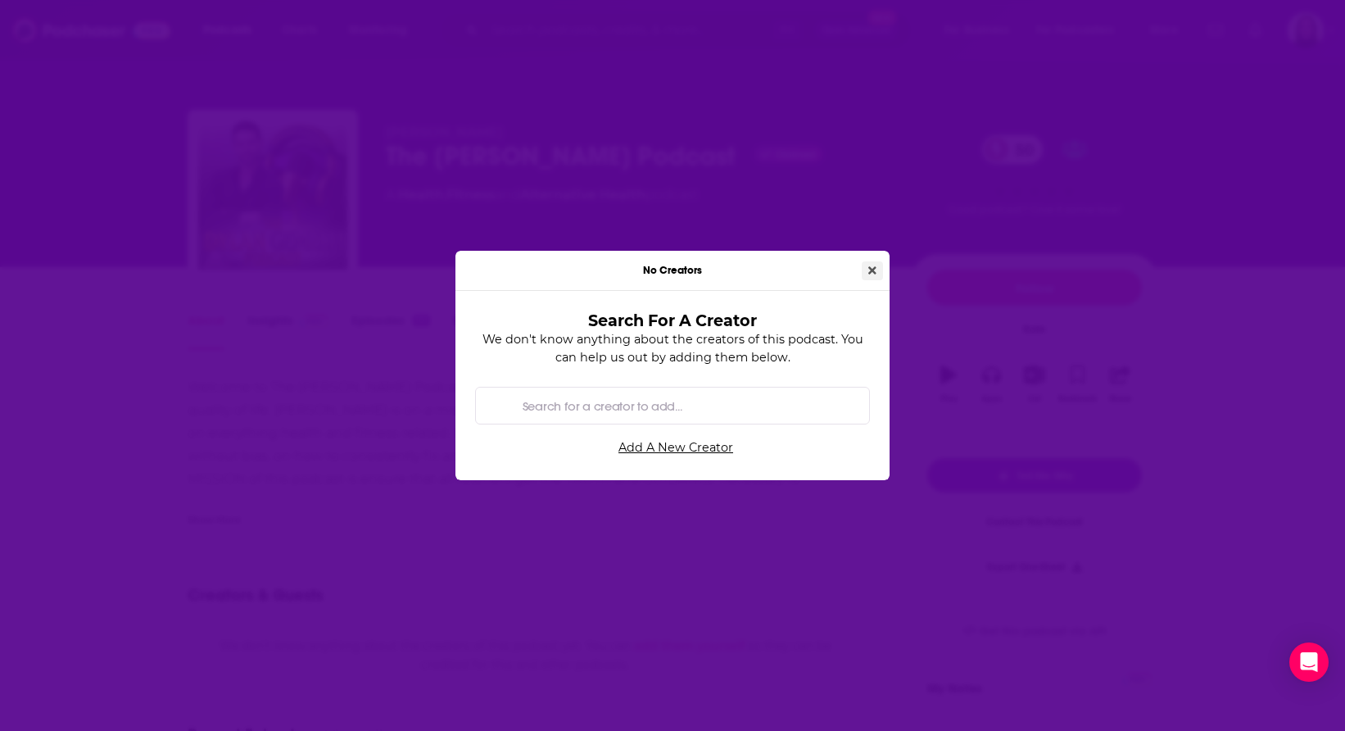 This screenshot has height=731, width=1345. What do you see at coordinates (673, 348) in the screenshot?
I see `p: We don't know anything about the creators of this podcast. You can help us out by adding them below.` at bounding box center [673, 348].